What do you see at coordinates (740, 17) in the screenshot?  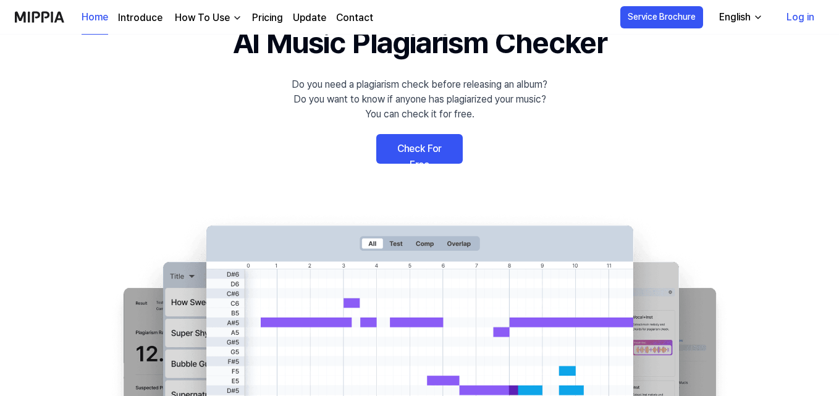 I see `button: English` at bounding box center [740, 17].